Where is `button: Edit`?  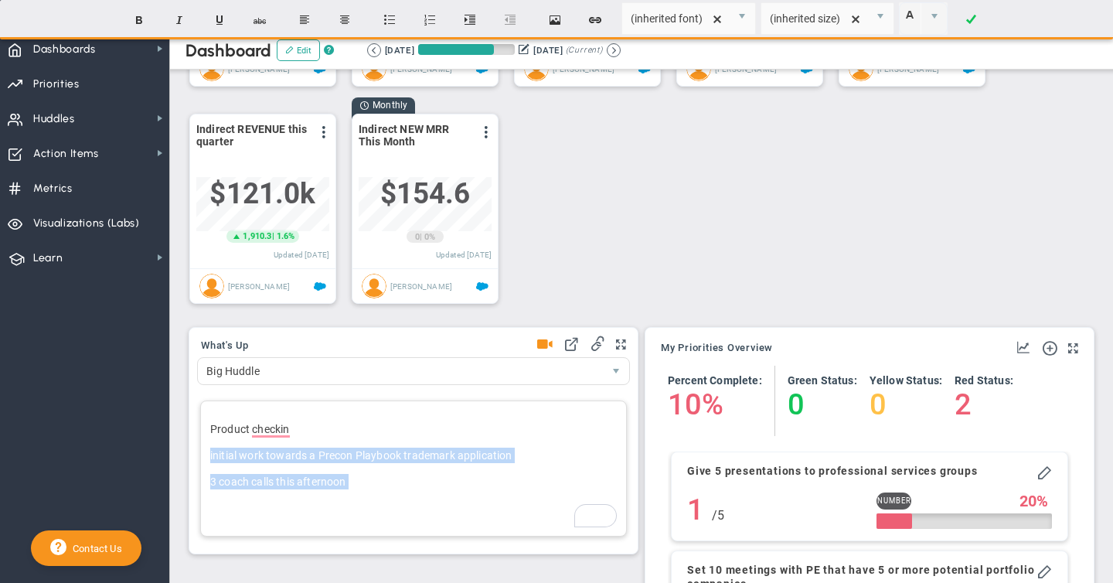
button: Edit is located at coordinates (298, 50).